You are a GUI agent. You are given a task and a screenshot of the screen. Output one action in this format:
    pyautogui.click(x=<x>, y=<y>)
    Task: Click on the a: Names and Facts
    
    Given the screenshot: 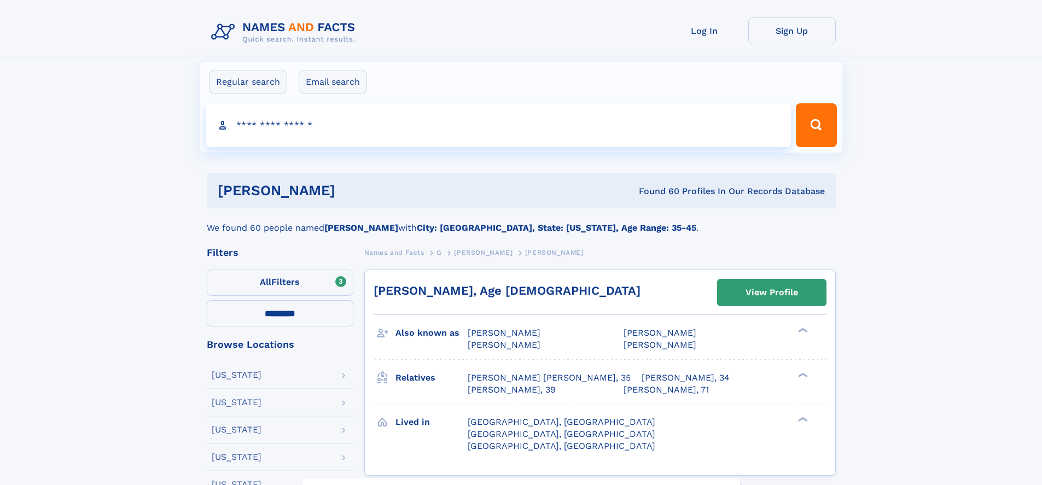 What is the action you would take?
    pyautogui.click(x=395, y=252)
    